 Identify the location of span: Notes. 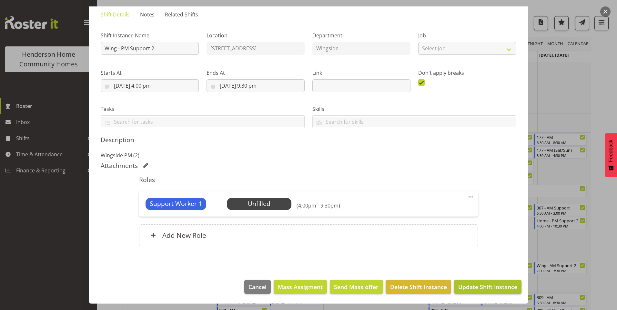
(147, 15).